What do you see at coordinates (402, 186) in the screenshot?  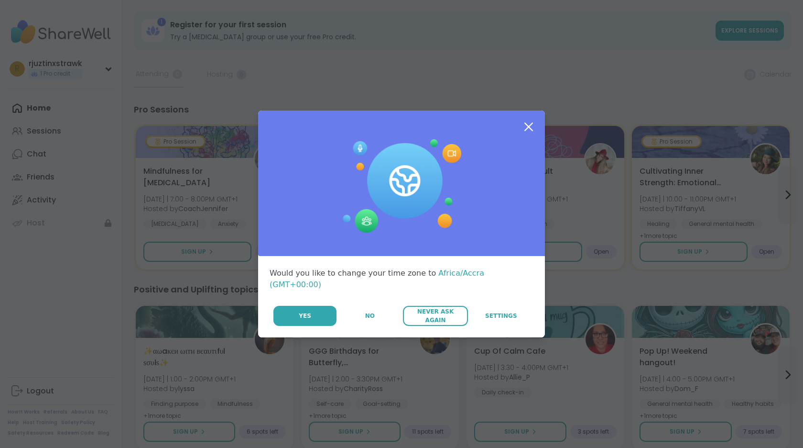 I see `img: Session Experience` at bounding box center [402, 186].